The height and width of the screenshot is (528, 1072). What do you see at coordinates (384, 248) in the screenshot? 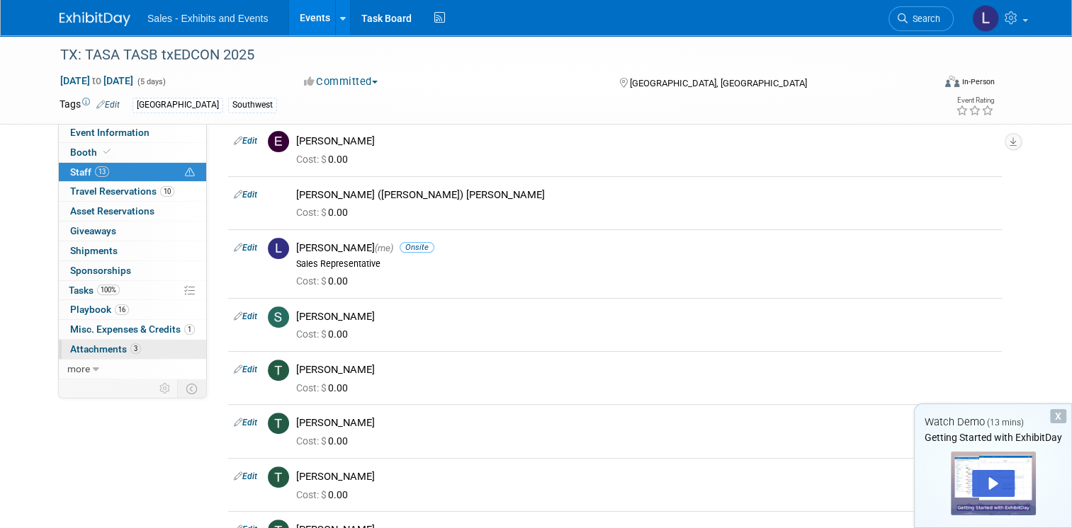
I see `span: (me)` at bounding box center [384, 248].